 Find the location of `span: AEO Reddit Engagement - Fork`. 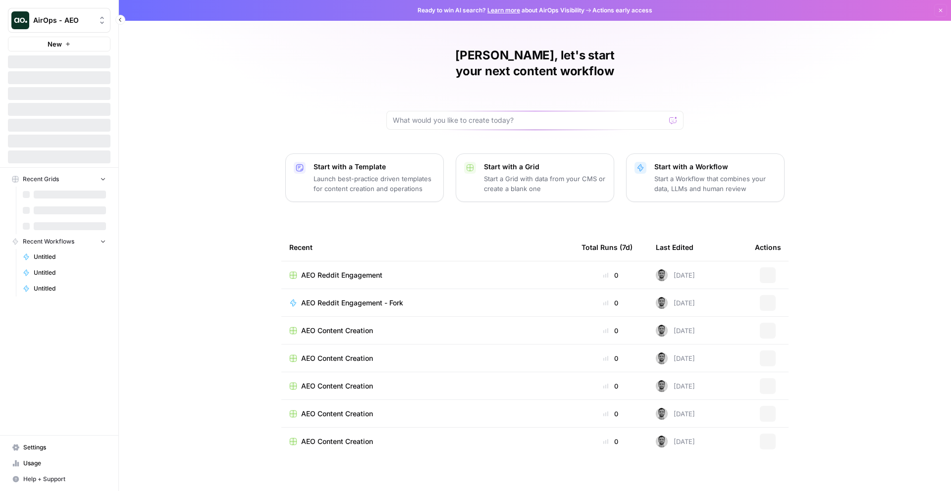

span: AEO Reddit Engagement - Fork is located at coordinates (352, 303).